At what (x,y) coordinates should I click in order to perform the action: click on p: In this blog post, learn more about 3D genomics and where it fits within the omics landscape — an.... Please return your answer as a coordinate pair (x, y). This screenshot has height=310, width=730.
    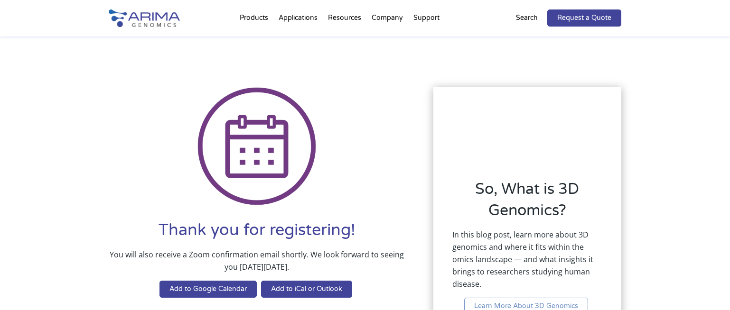
    Looking at the image, I should click on (527, 263).